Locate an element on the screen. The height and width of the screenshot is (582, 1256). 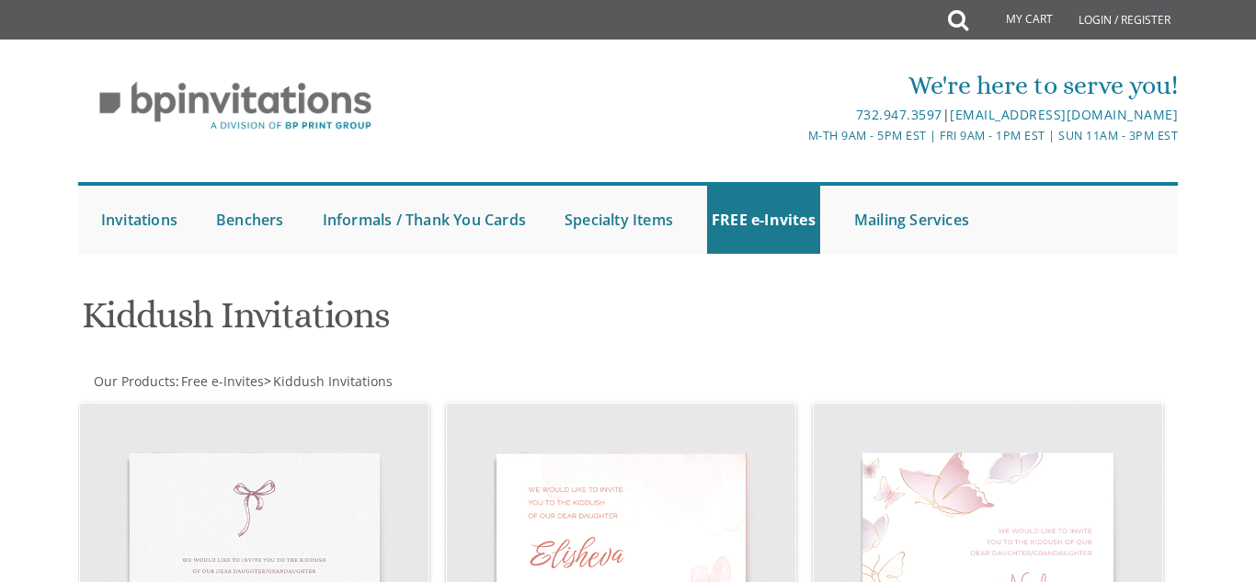
a: Specialty Items is located at coordinates (619, 220).